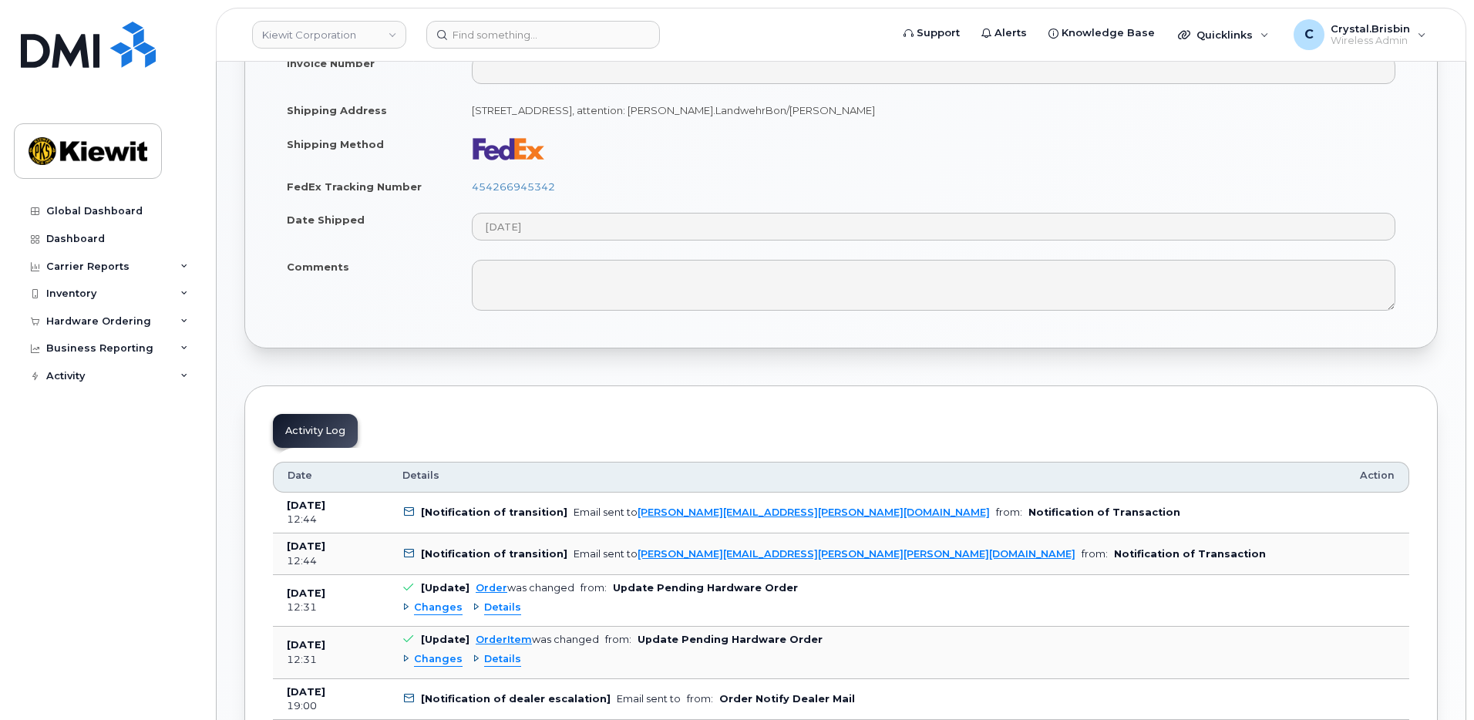  Describe the element at coordinates (931, 33) in the screenshot. I see `a: Support` at that location.